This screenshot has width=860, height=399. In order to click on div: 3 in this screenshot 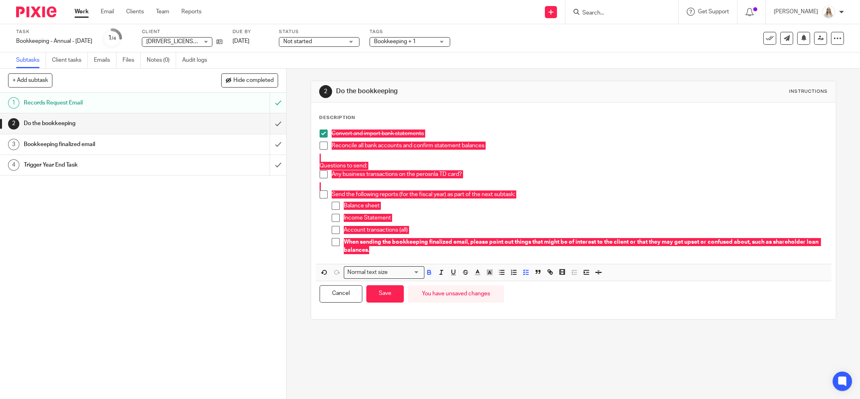, I will do `click(14, 144)`.